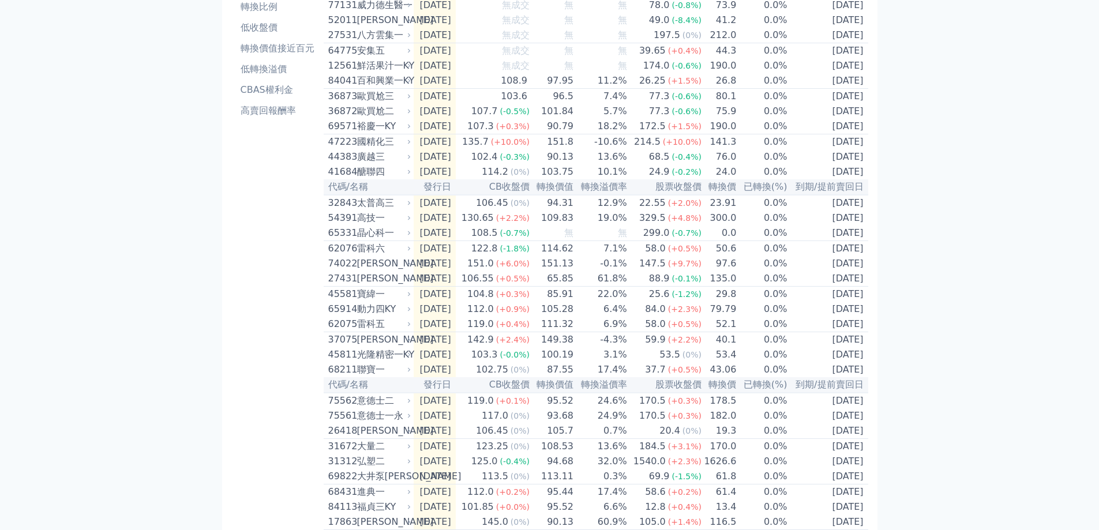 The width and height of the screenshot is (1099, 530). What do you see at coordinates (552, 355) in the screenshot?
I see `td: 100.19` at bounding box center [552, 355].